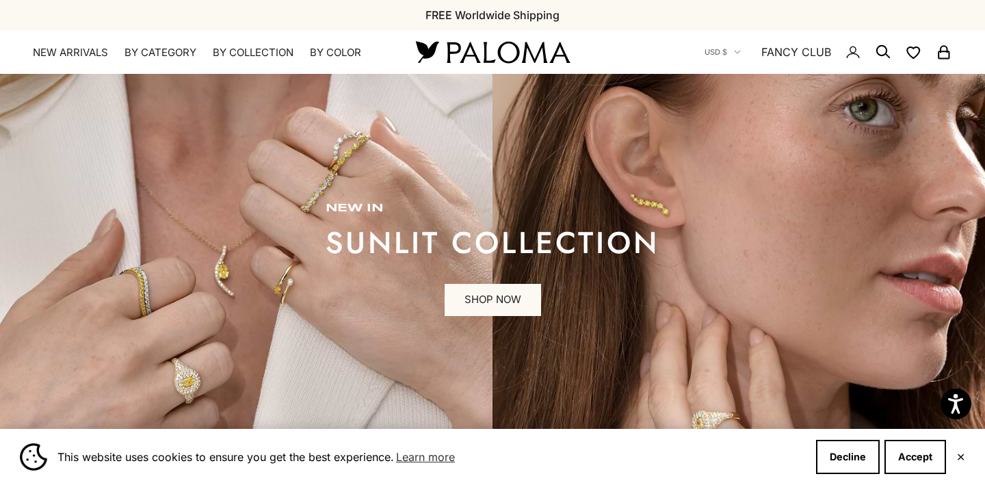  What do you see at coordinates (70, 53) in the screenshot?
I see `a: NEW ARRIVALS` at bounding box center [70, 53].